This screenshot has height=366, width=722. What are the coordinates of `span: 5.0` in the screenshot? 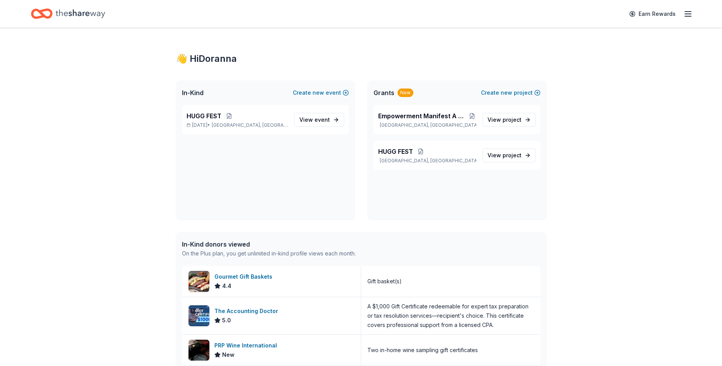 It's located at (226, 320).